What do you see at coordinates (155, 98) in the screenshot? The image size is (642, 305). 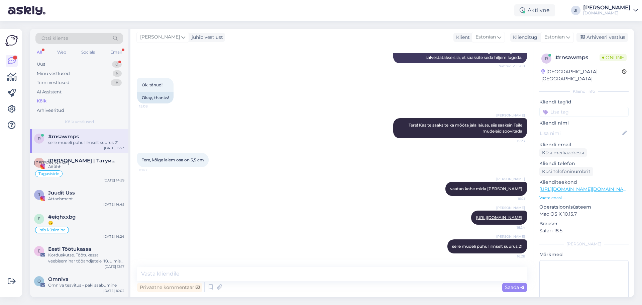 I see `div: Okay, thanks!` at bounding box center [155, 98].